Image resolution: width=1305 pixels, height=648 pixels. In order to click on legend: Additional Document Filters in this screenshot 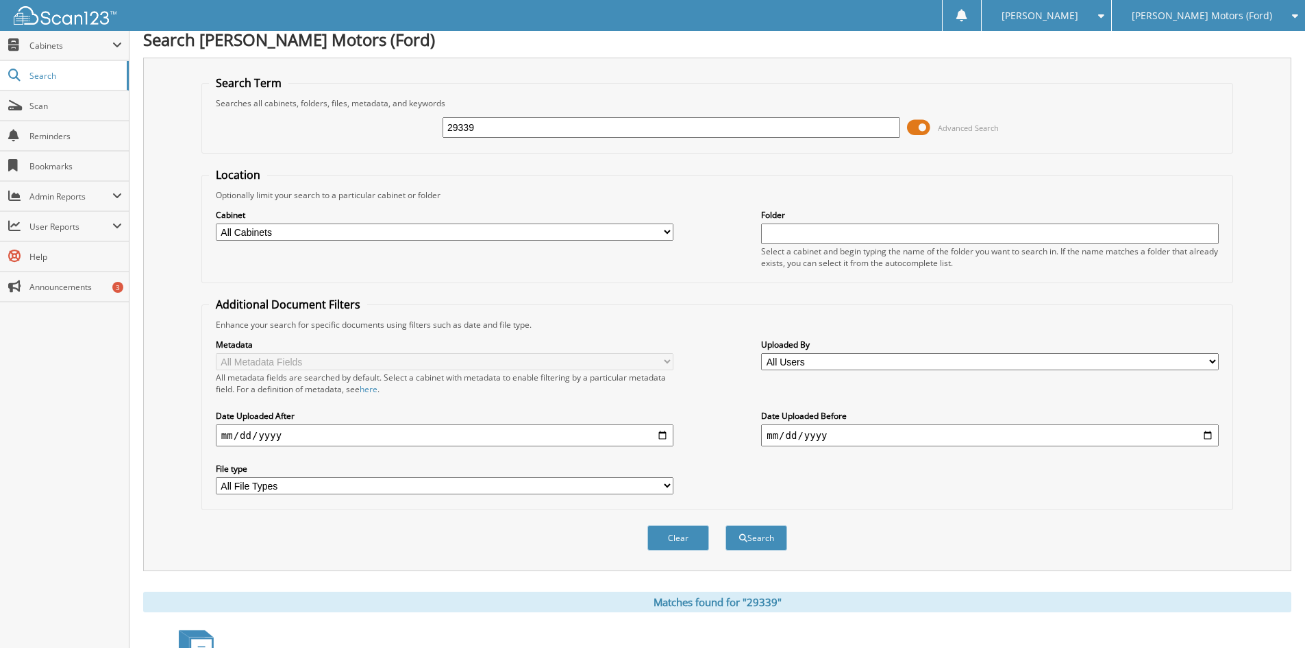, I will do `click(288, 304)`.